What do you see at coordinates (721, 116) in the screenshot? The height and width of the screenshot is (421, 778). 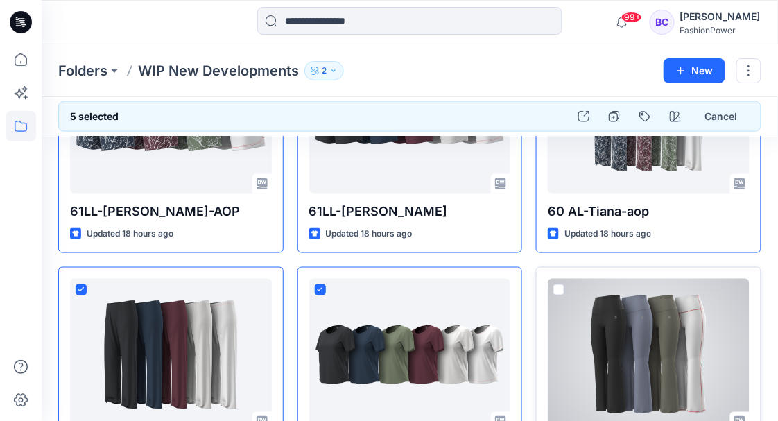 I see `button: Cancel` at bounding box center [721, 116].